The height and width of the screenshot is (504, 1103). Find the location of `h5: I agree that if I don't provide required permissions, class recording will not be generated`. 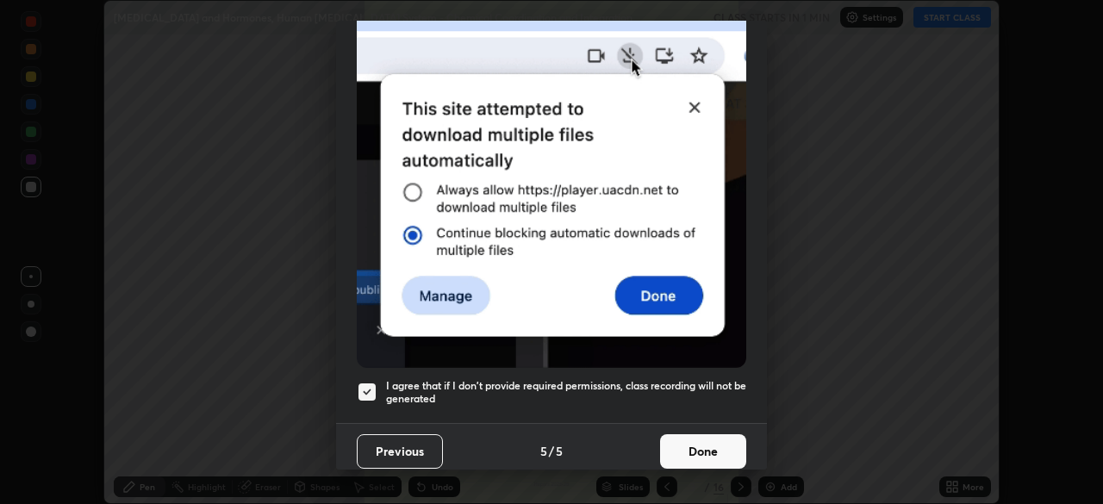

h5: I agree that if I don't provide required permissions, class recording will not be generated is located at coordinates (566, 392).